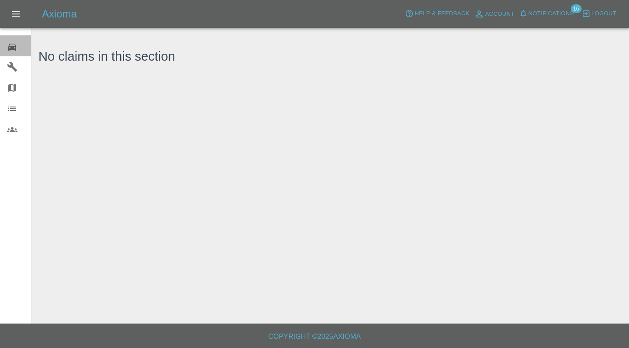  I want to click on button: Open drawer, so click(16, 14).